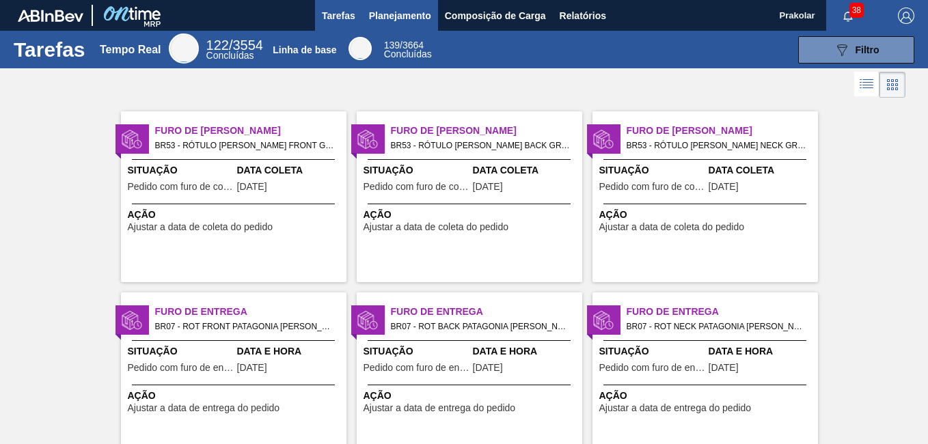 The height and width of the screenshot is (444, 928). Describe the element at coordinates (906, 16) in the screenshot. I see `img: Logout` at that location.